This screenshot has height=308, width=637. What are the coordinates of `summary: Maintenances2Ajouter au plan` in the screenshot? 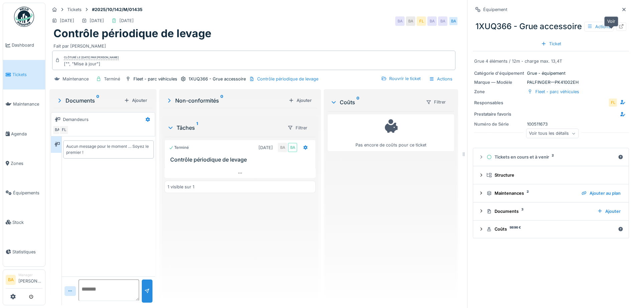 It's located at (551, 193).